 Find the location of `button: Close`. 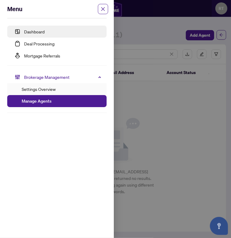

button: Close is located at coordinates (103, 9).